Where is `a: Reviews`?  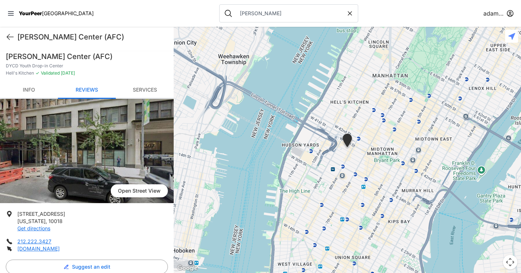 a: Reviews is located at coordinates (87, 90).